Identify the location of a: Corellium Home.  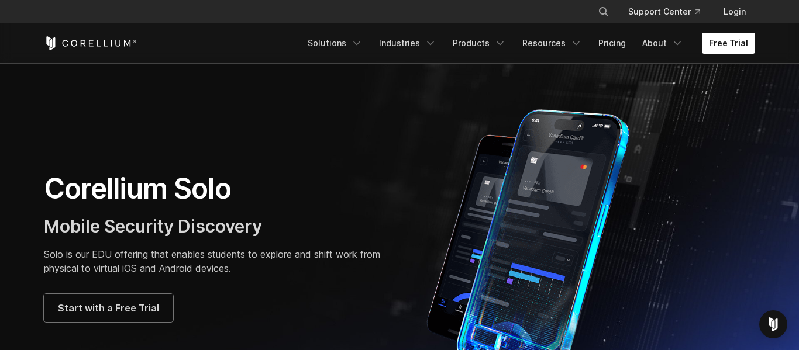
(90, 43).